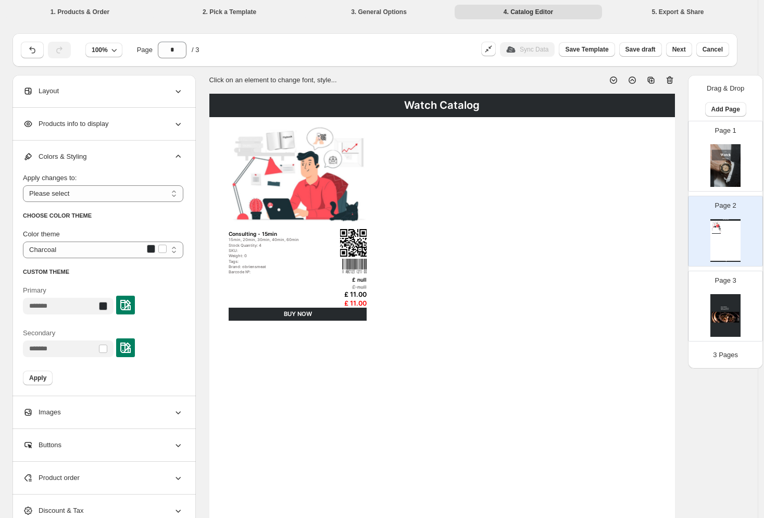 This screenshot has height=518, width=764. What do you see at coordinates (42, 445) in the screenshot?
I see `span: Buttons` at bounding box center [42, 445].